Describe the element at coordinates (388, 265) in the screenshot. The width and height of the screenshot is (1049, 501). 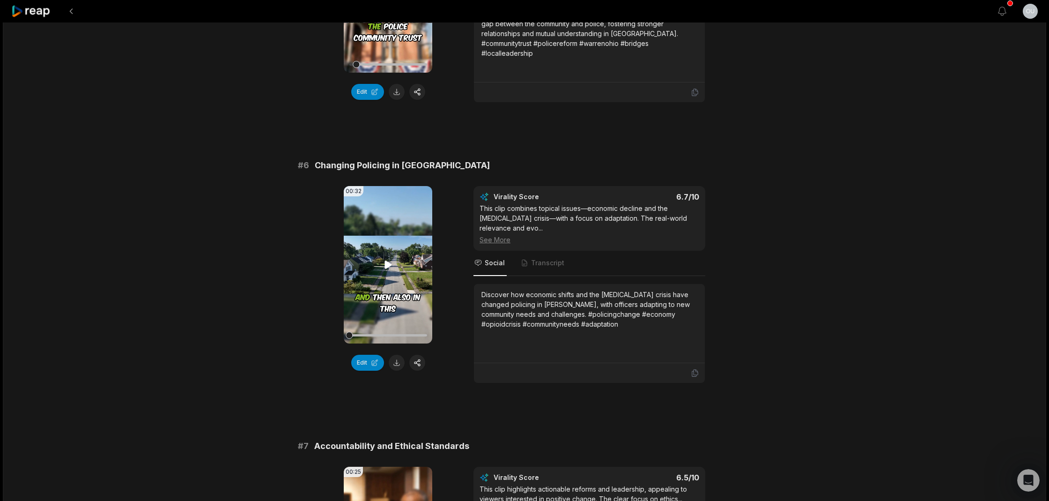
I see `video: Your browser does not support mp4 format.` at that location.